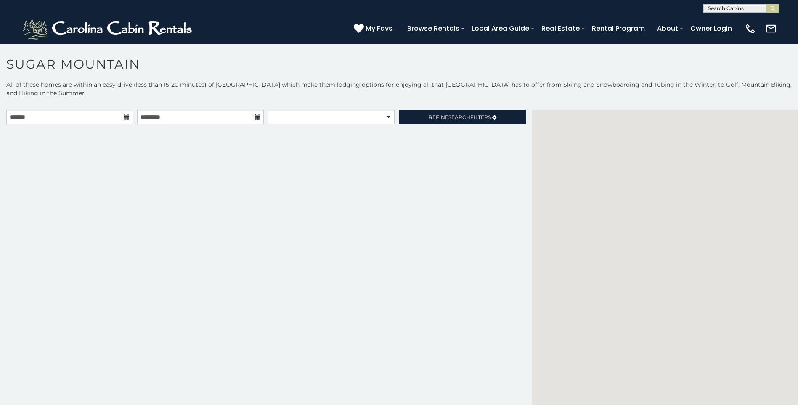  What do you see at coordinates (379, 28) in the screenshot?
I see `span: My Favs` at bounding box center [379, 28].